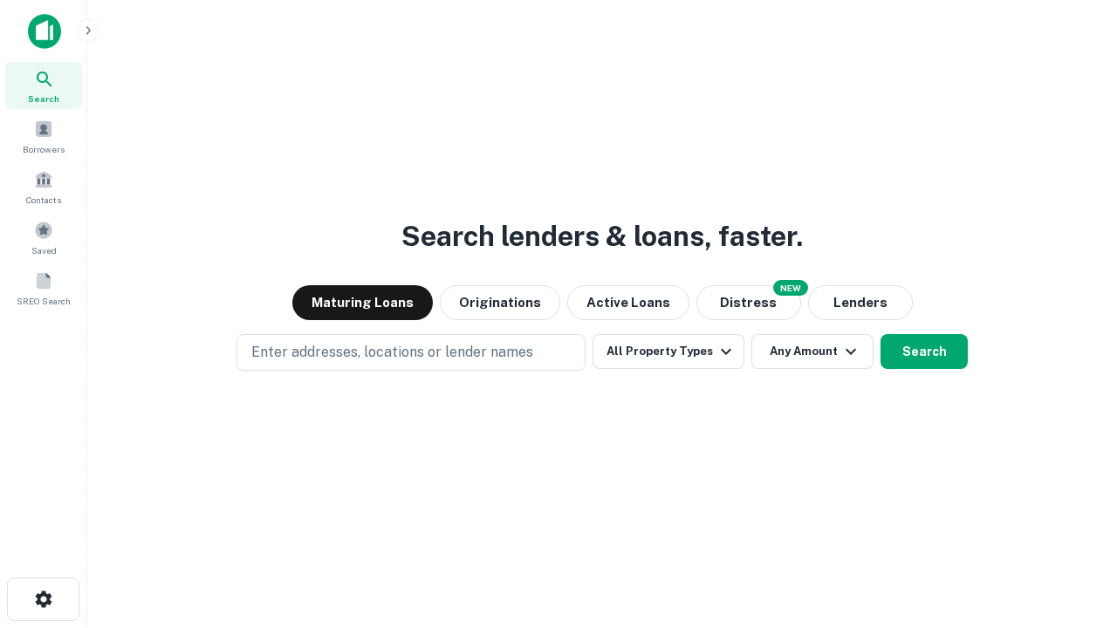 This screenshot has height=628, width=1117. What do you see at coordinates (44, 250) in the screenshot?
I see `span: Saved` at bounding box center [44, 250].